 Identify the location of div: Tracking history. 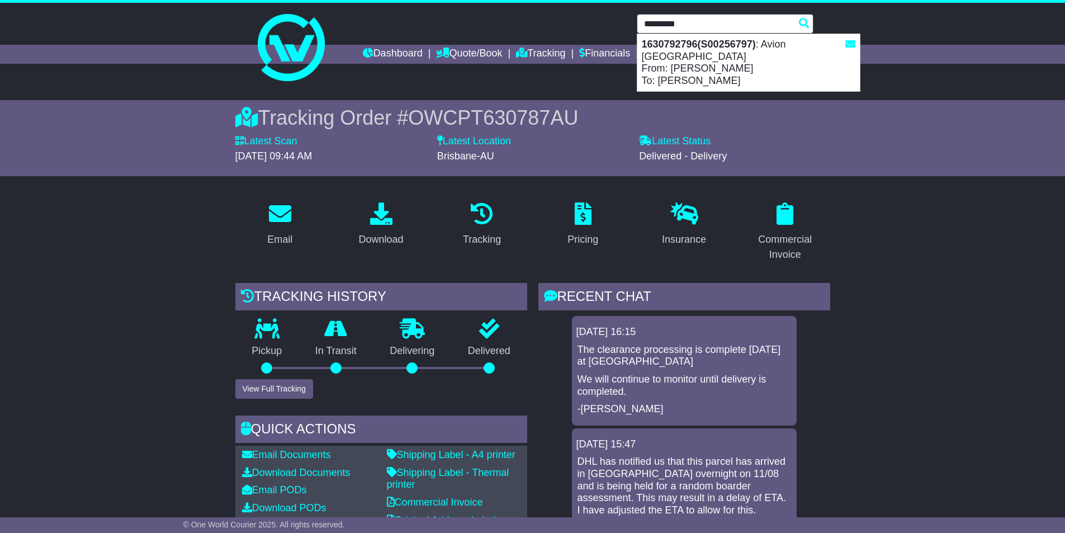
(381, 298).